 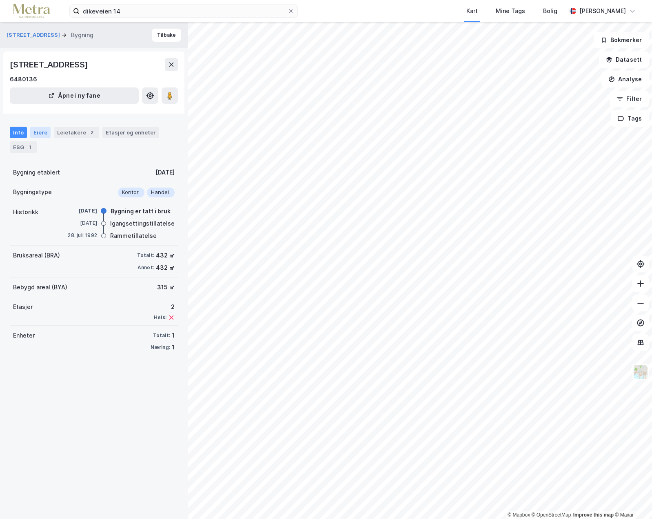 I want to click on div: Etasjer, so click(x=23, y=307).